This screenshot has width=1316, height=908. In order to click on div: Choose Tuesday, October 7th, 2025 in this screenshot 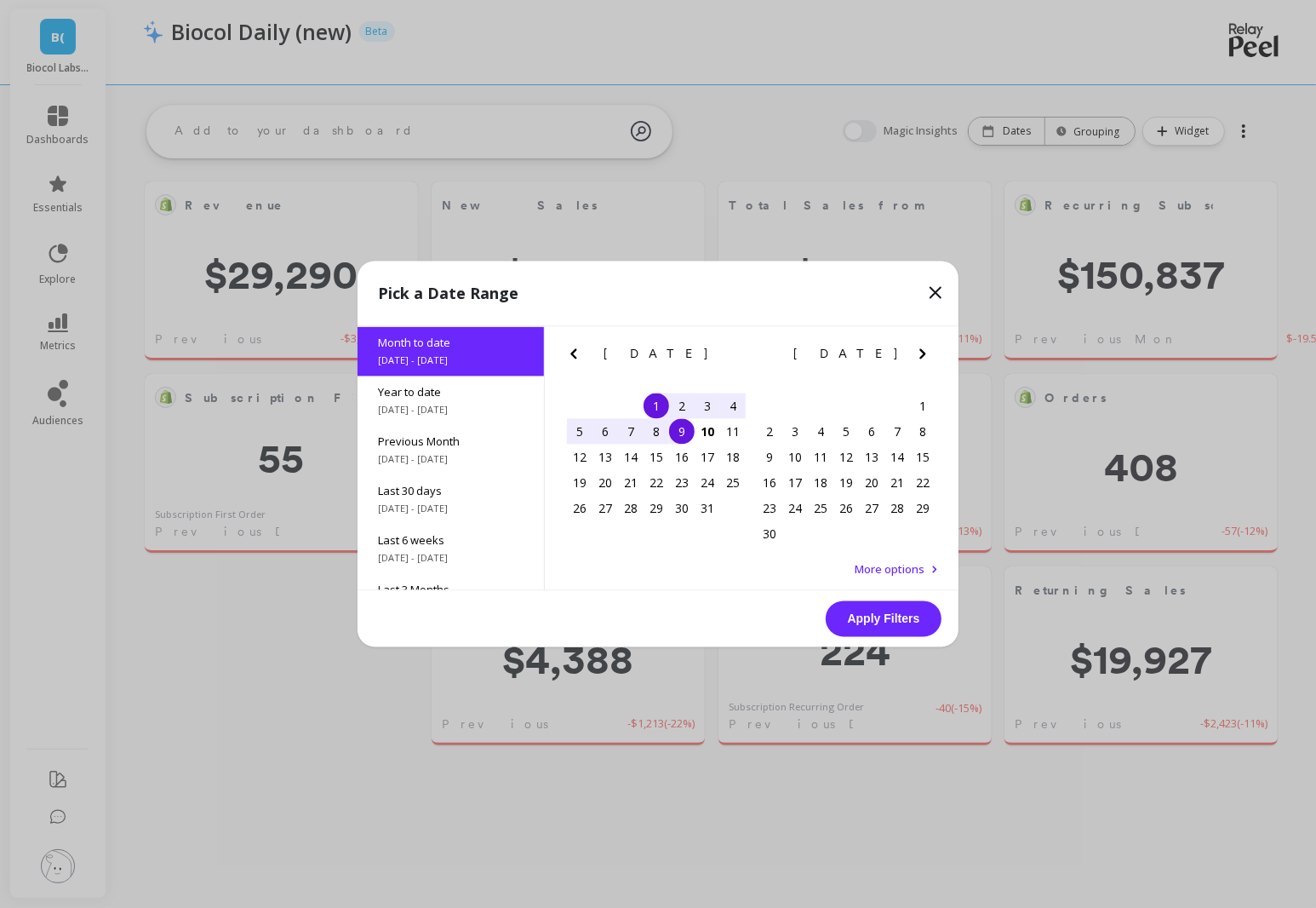, I will do `click(631, 432)`.